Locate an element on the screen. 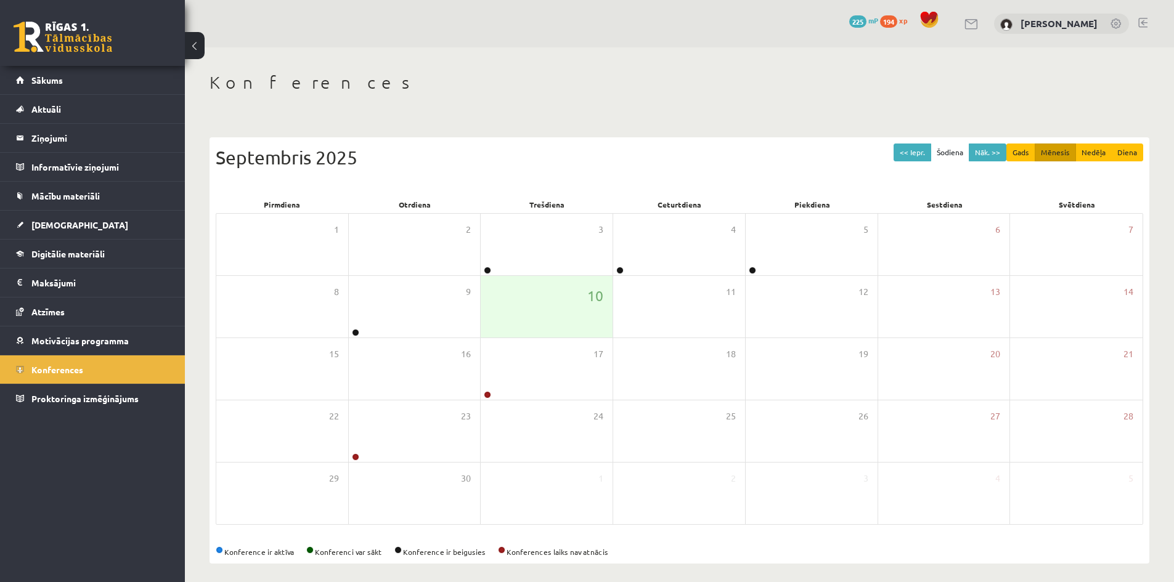 This screenshot has width=1174, height=582. legend: Informatīvie ziņojumi is located at coordinates (100, 167).